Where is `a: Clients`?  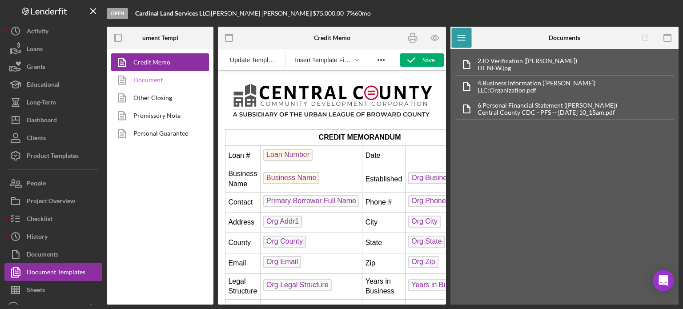 a: Clients is located at coordinates (53, 138).